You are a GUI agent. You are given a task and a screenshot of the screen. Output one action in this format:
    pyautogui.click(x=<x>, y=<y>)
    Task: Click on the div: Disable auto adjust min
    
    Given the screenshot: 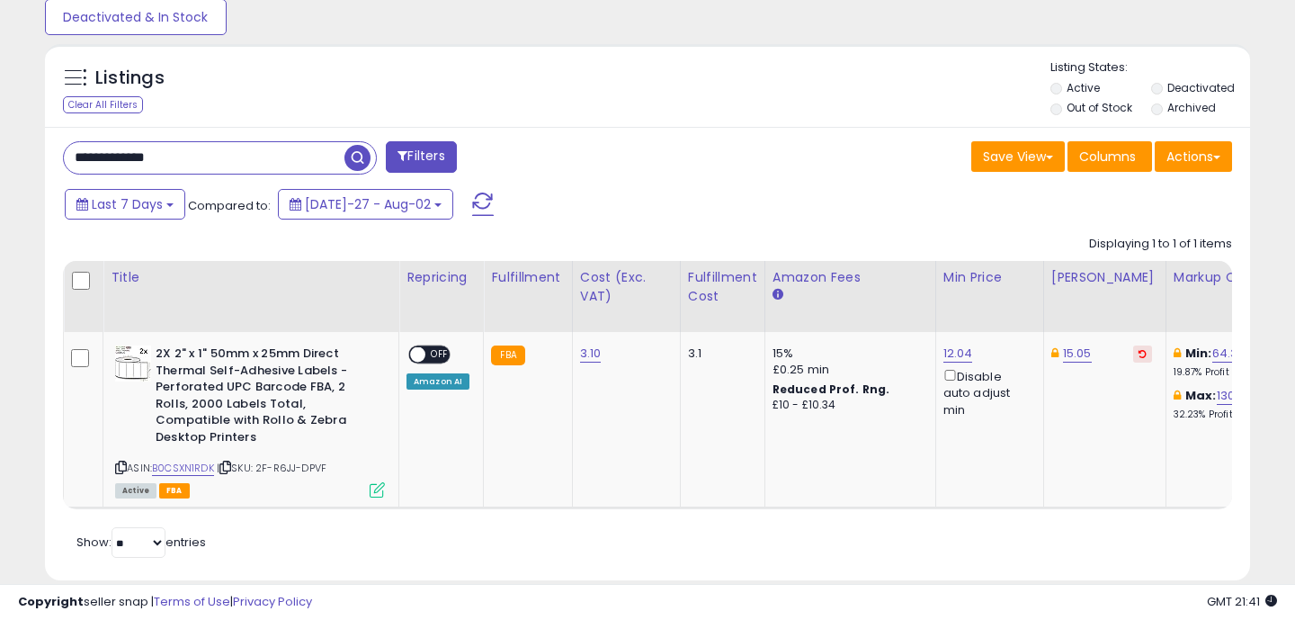 What is the action you would take?
    pyautogui.click(x=987, y=392)
    